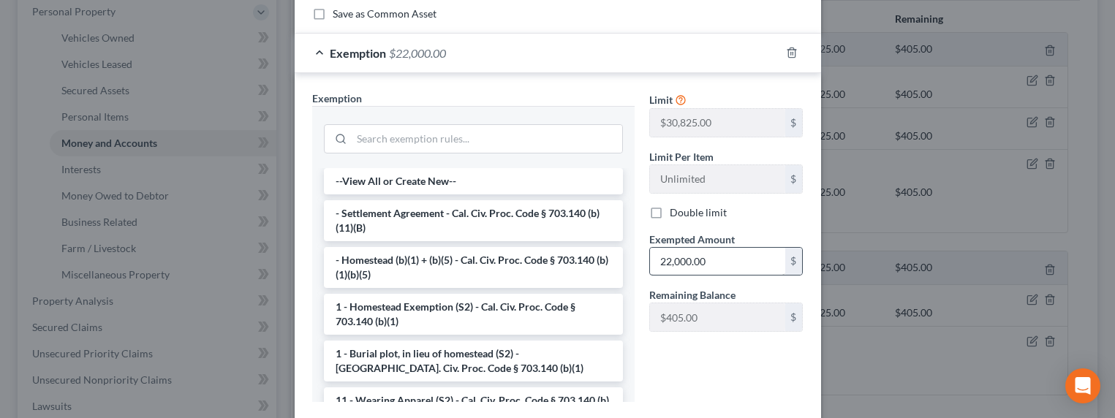 The image size is (1115, 418). Describe the element at coordinates (473, 314) in the screenshot. I see `li: 1 - Homestead Exemption (S2) - Cal. Civ. Proc. Code § 703.140 (b)(1)` at that location.